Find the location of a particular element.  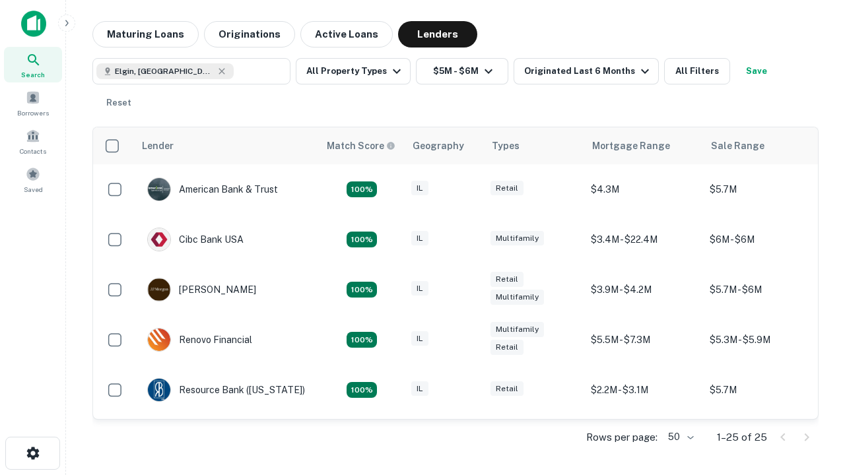

a: Saved is located at coordinates (33, 180).